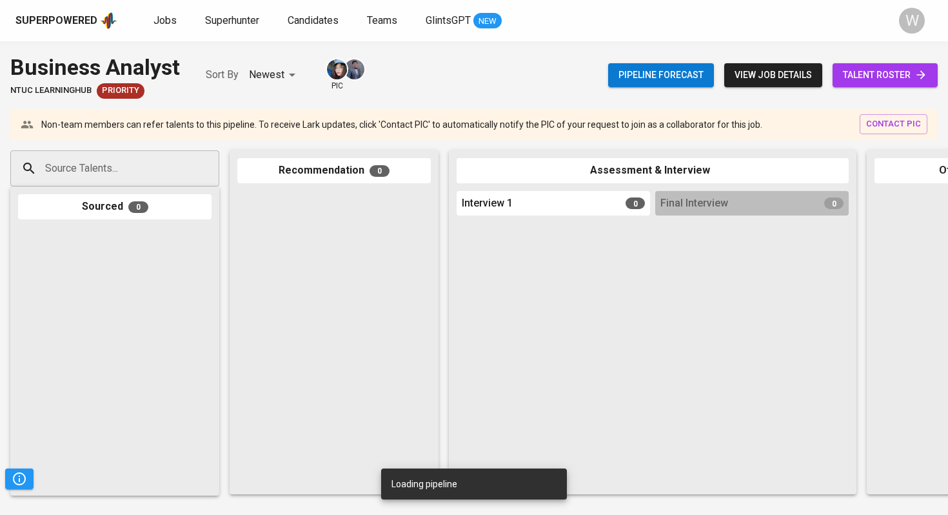  What do you see at coordinates (425, 484) in the screenshot?
I see `div: Loading pipeline` at bounding box center [425, 484].